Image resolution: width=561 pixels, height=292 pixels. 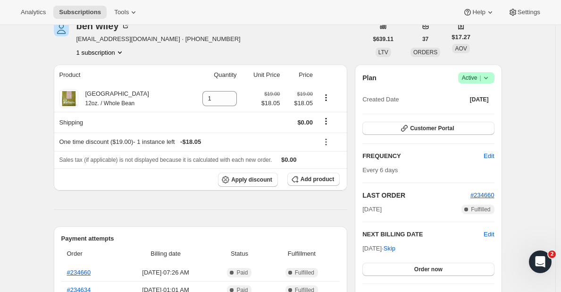 I want to click on th: Quantity, so click(x=212, y=75).